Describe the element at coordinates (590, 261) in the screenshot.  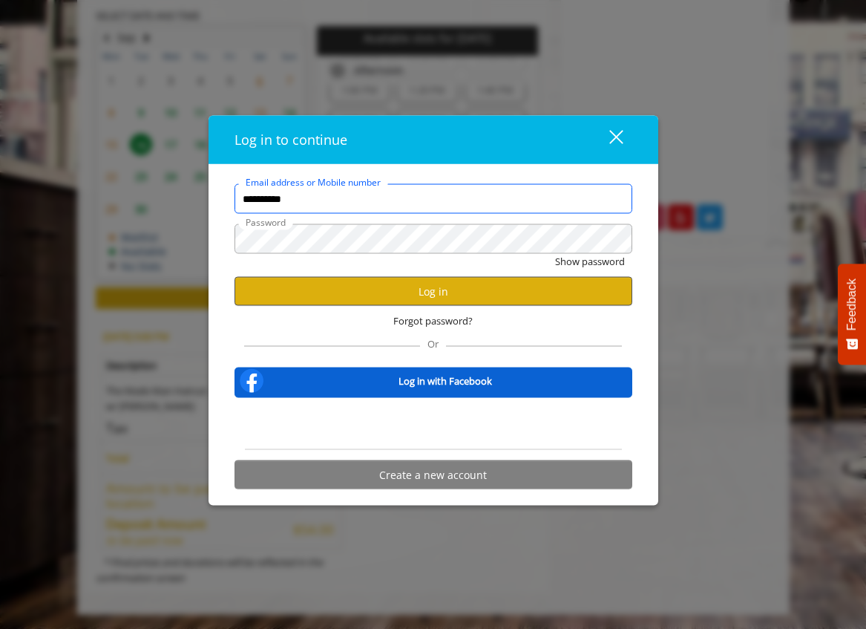
I see `button: Show password` at that location.